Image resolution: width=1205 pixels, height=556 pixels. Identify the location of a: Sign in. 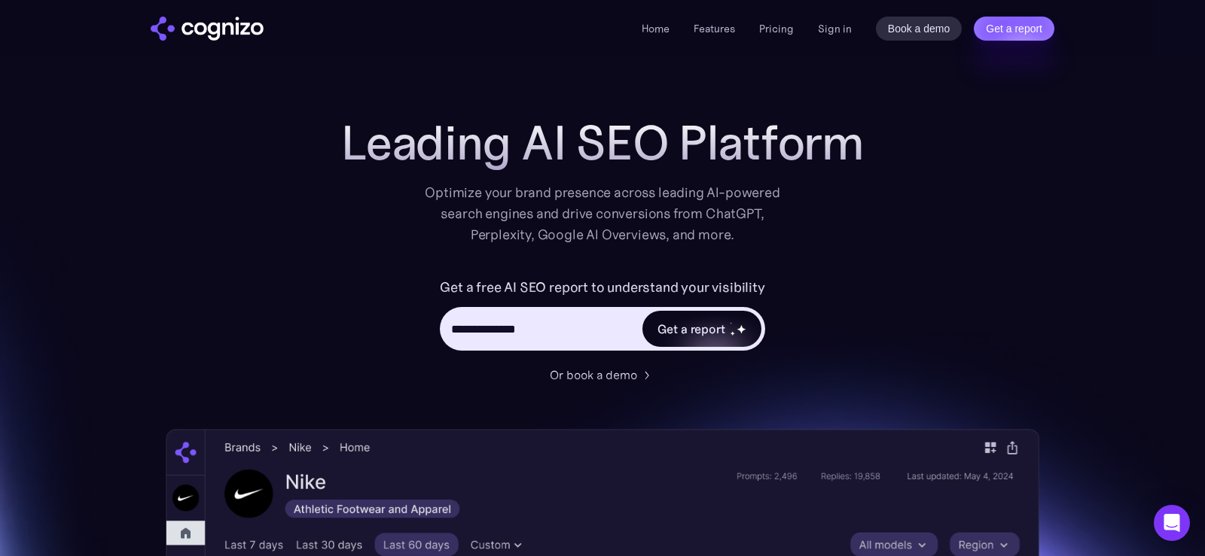
(834, 29).